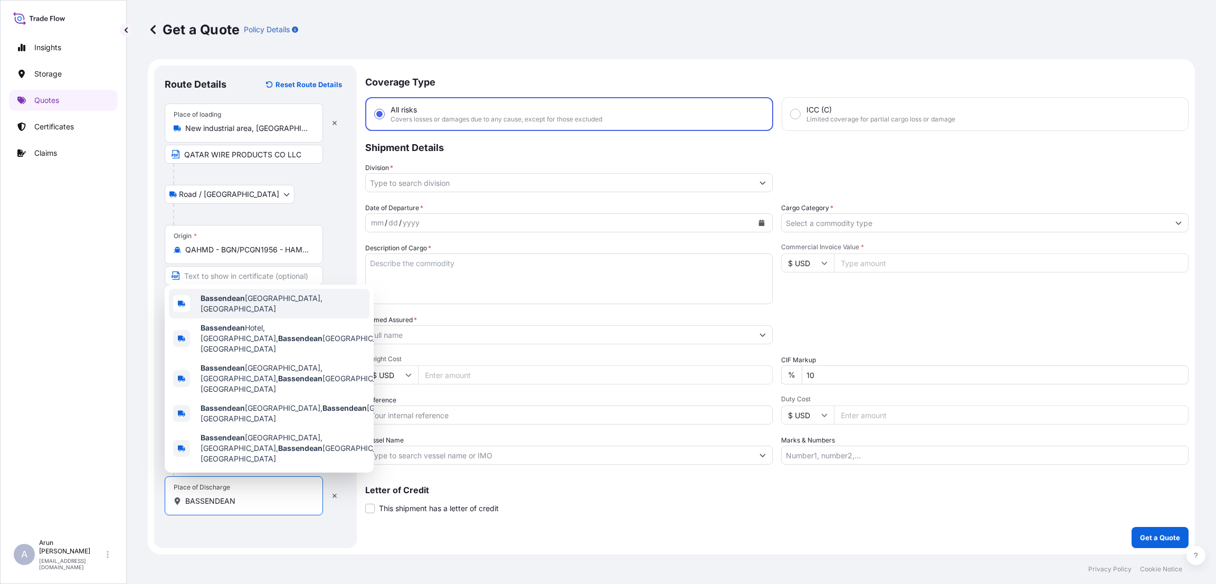 This screenshot has width=1216, height=584. I want to click on label: Reference, so click(380, 400).